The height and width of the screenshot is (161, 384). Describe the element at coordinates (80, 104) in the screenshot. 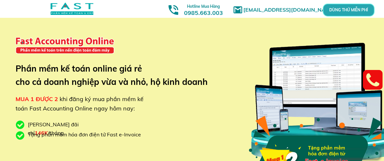

I see `span: khi đăng ký mua phần mềm kế toán Fast Accounting Online ngay hôm nay:` at that location.